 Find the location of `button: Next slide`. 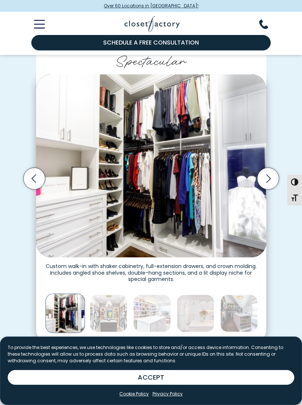

button: Next slide is located at coordinates (268, 178).